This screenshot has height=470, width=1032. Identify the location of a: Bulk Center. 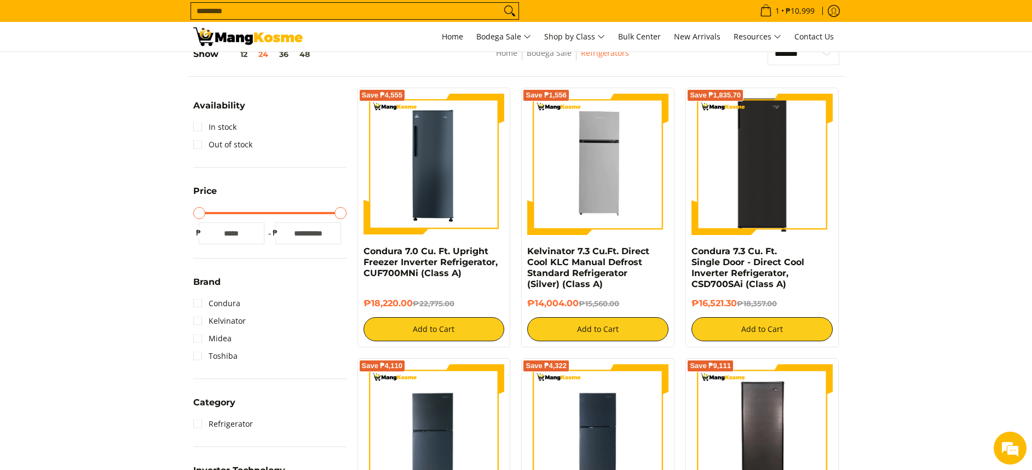
(640, 37).